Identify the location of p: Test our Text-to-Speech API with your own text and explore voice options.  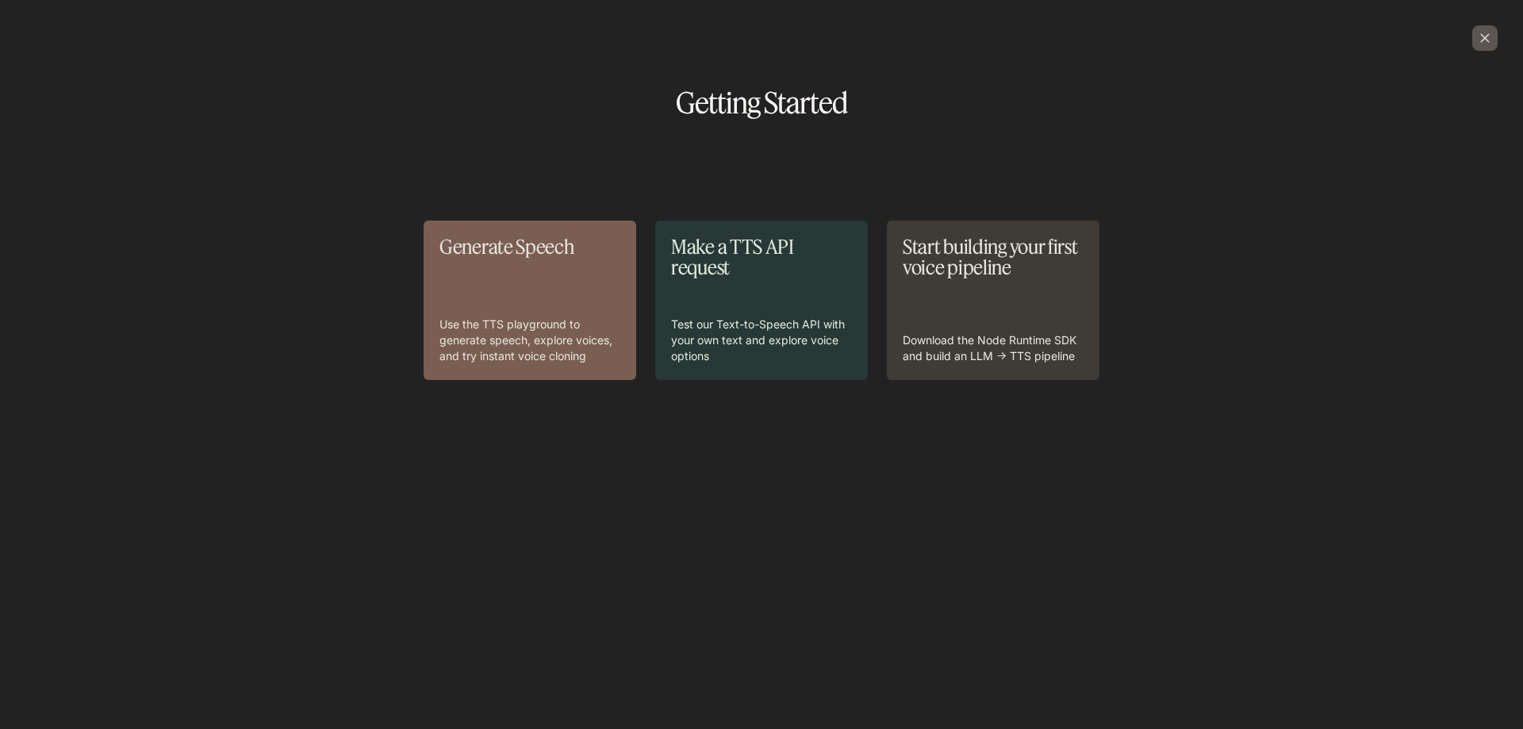
(761, 340).